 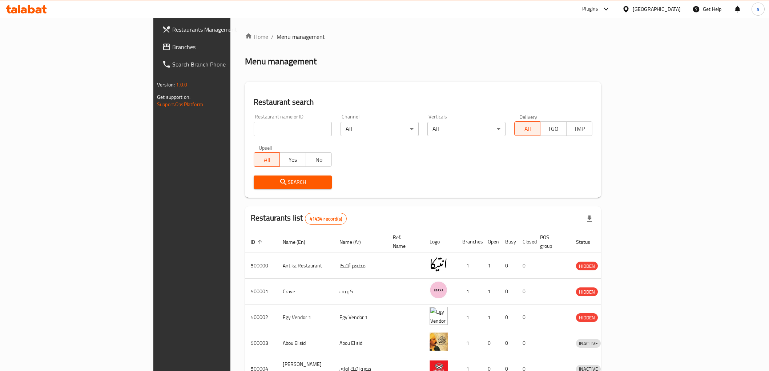 What do you see at coordinates (293, 182) in the screenshot?
I see `button: Search` at bounding box center [293, 182].